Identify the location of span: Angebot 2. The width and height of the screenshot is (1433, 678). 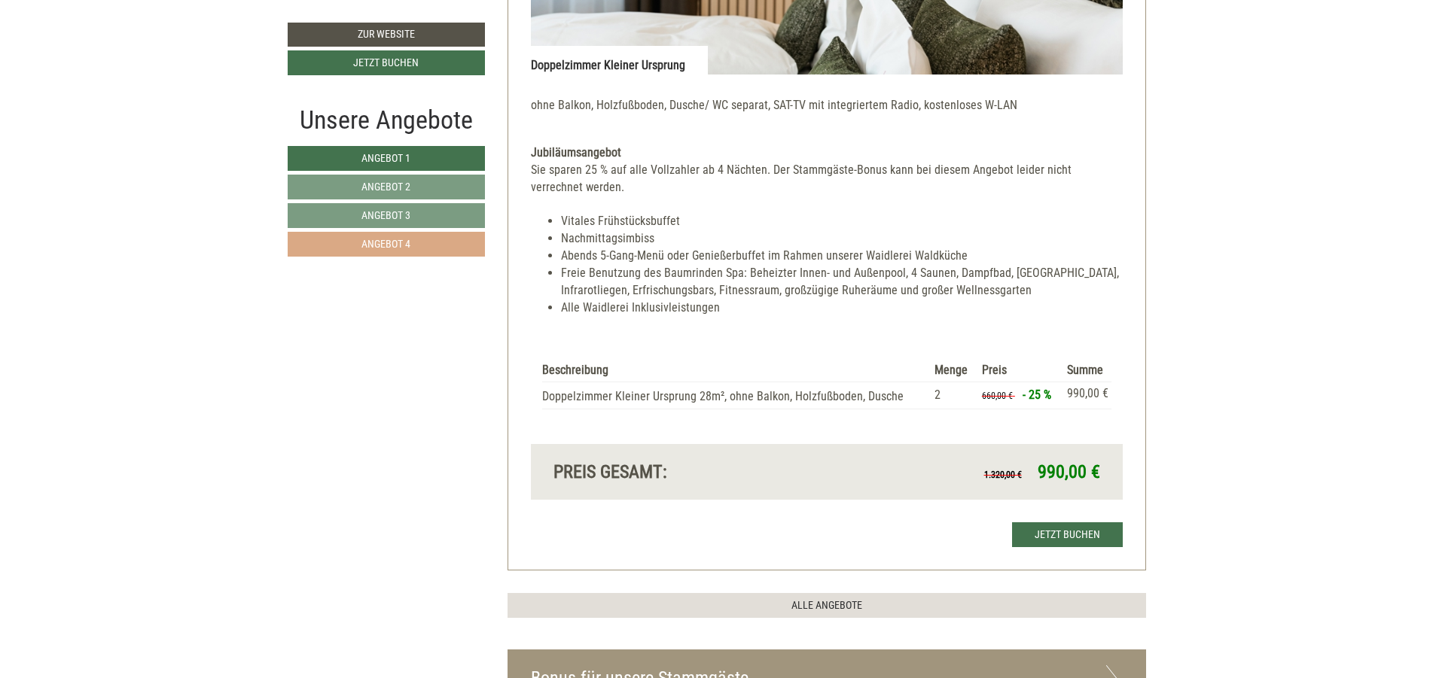
(385, 187).